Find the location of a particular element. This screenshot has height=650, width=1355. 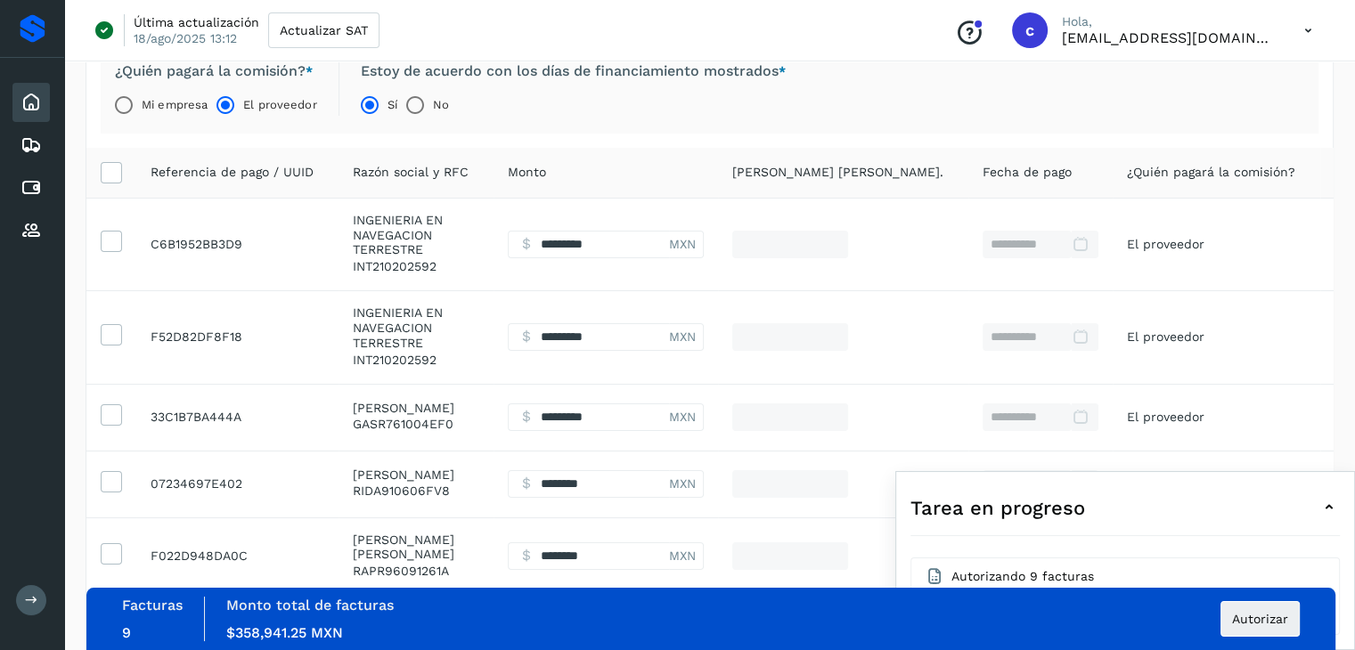

span: Razón social y RFC is located at coordinates (411, 172).